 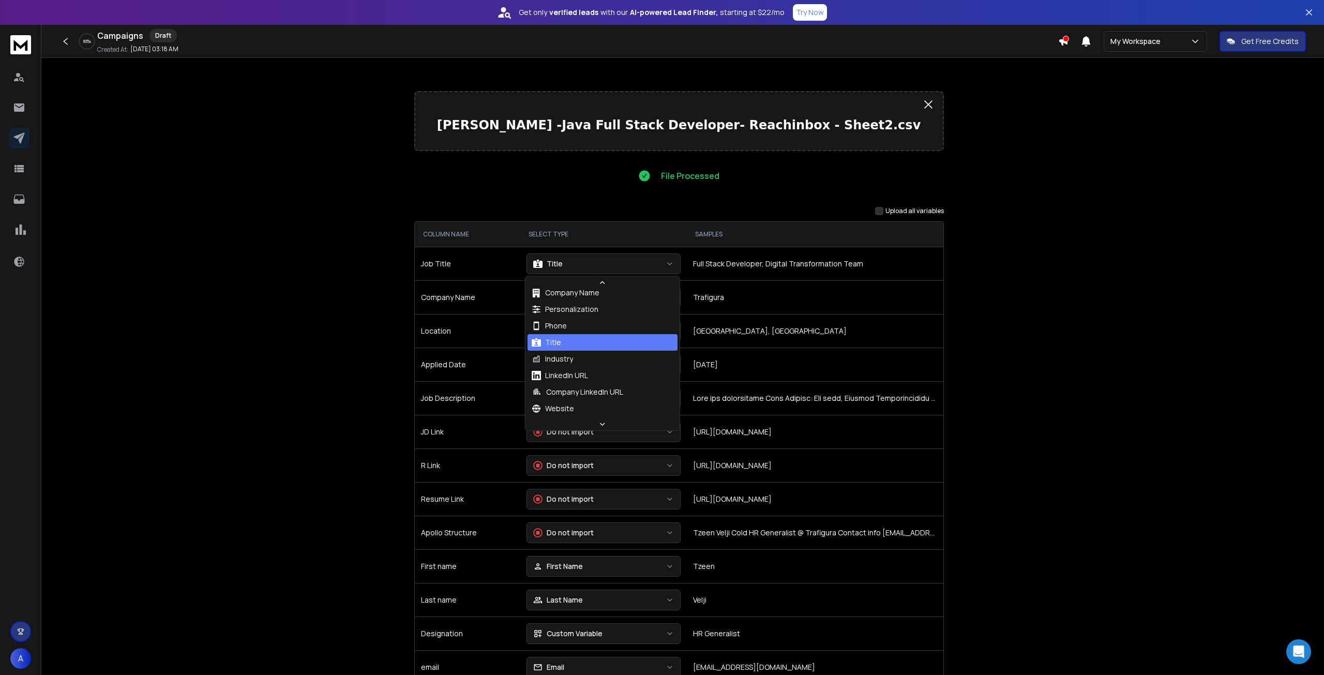 What do you see at coordinates (552, 359) in the screenshot?
I see `div: Industry` at bounding box center [552, 359].